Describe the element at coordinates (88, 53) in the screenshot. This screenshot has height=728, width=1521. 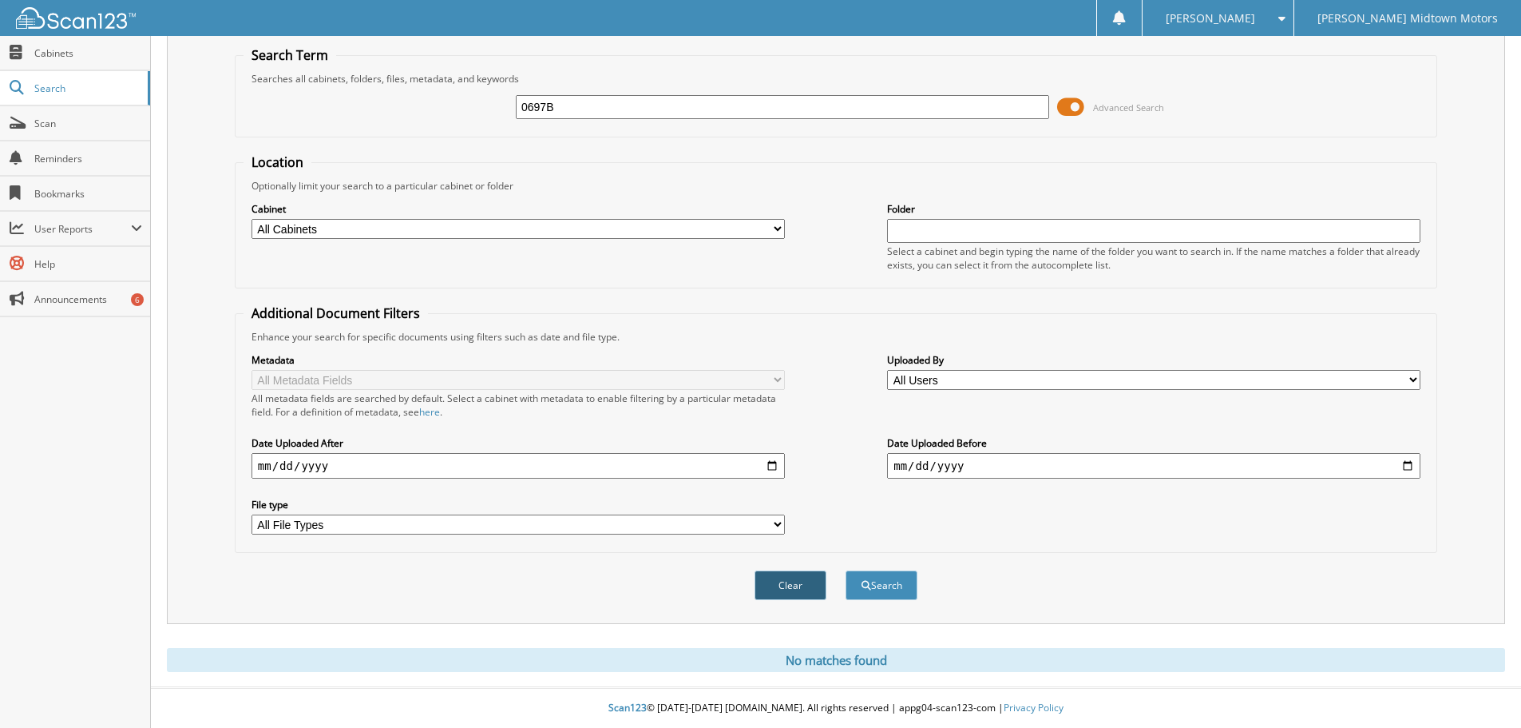
I see `span: Cabinets` at that location.